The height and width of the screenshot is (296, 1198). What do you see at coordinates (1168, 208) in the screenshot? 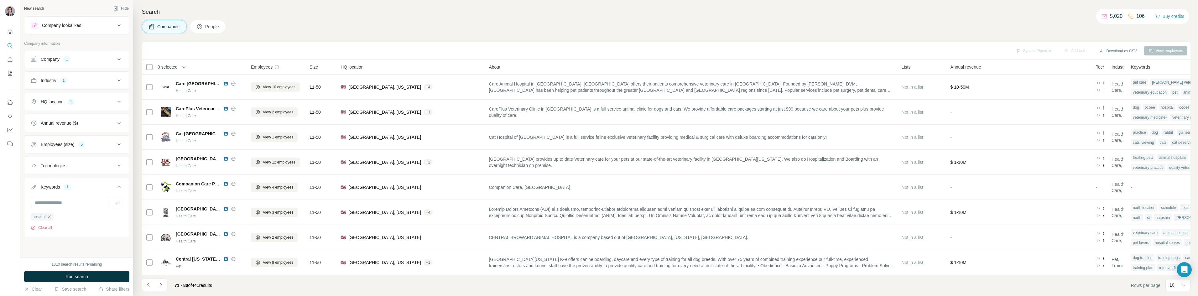
I see `div: schedule` at bounding box center [1168, 208].